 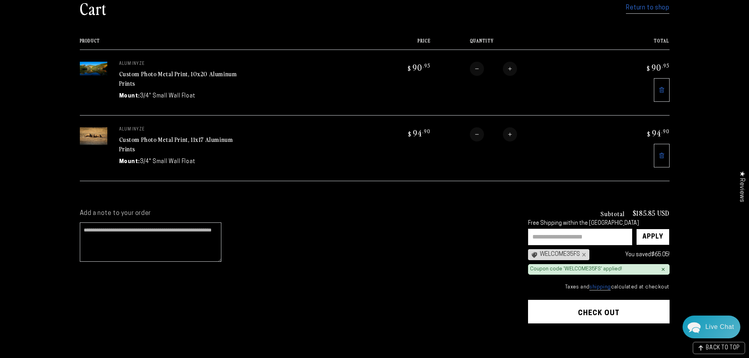 I want to click on a: shipping, so click(x=600, y=287).